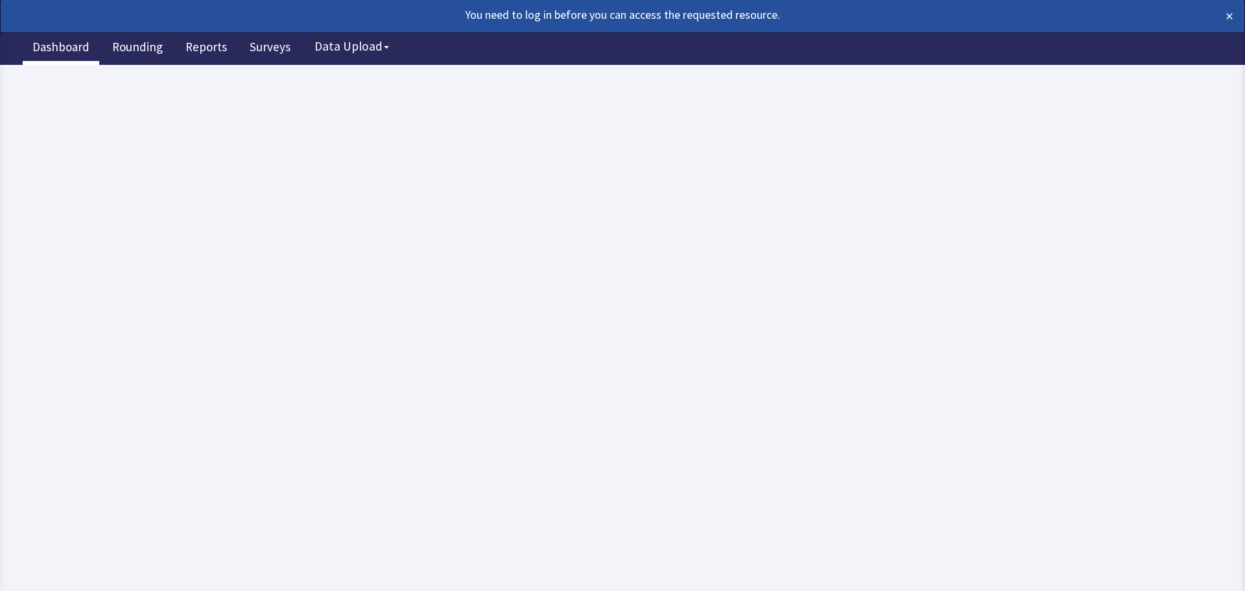  Describe the element at coordinates (270, 49) in the screenshot. I see `a: Surveys` at that location.